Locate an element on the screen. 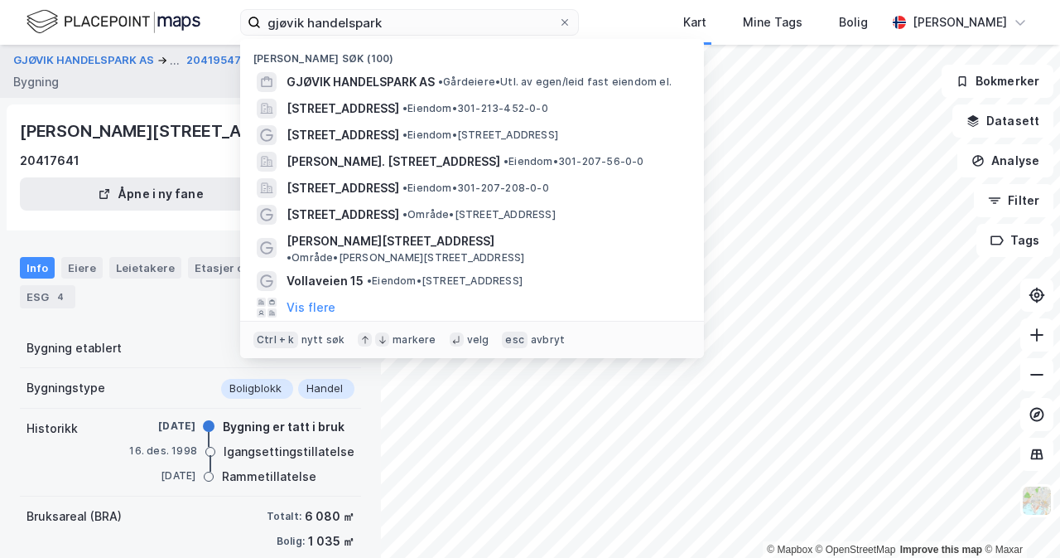 The image size is (1060, 558). button: Analyse is located at coordinates (1006, 161).